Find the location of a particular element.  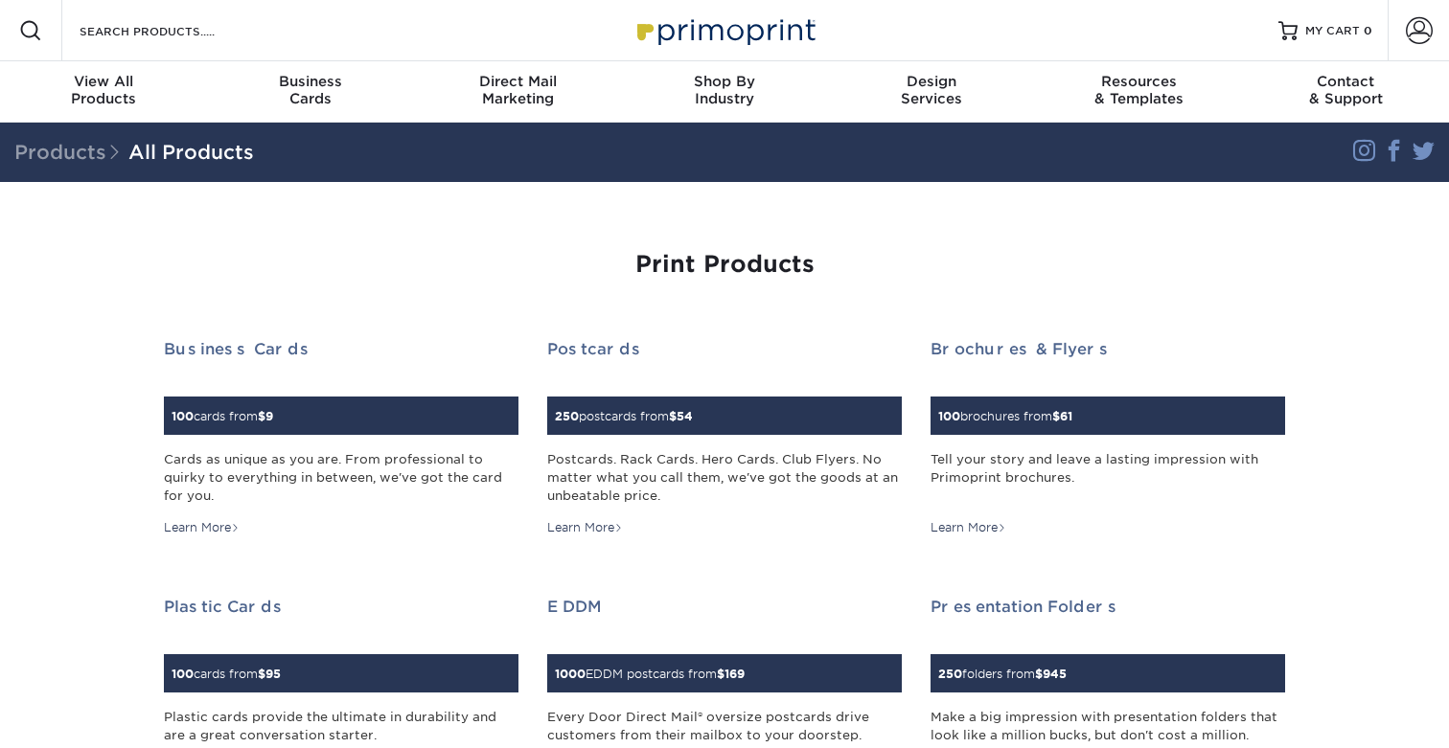

a: BusinessCards is located at coordinates (310, 92).